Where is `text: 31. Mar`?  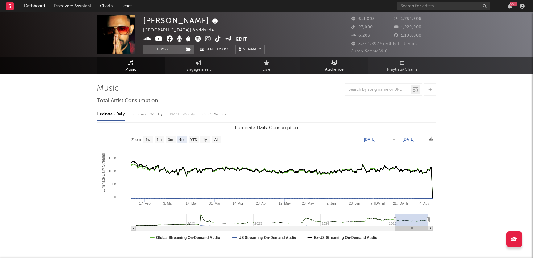
text: 31. Mar is located at coordinates (215, 203).